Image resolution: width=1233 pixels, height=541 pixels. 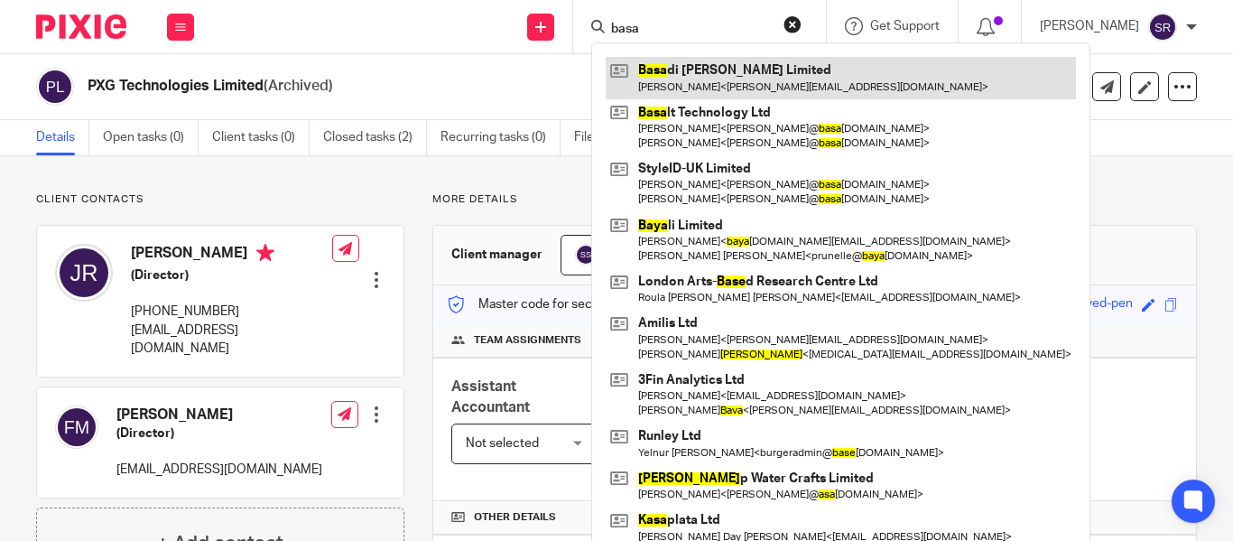 What do you see at coordinates (81, 26) in the screenshot?
I see `img: Pixie` at bounding box center [81, 26].